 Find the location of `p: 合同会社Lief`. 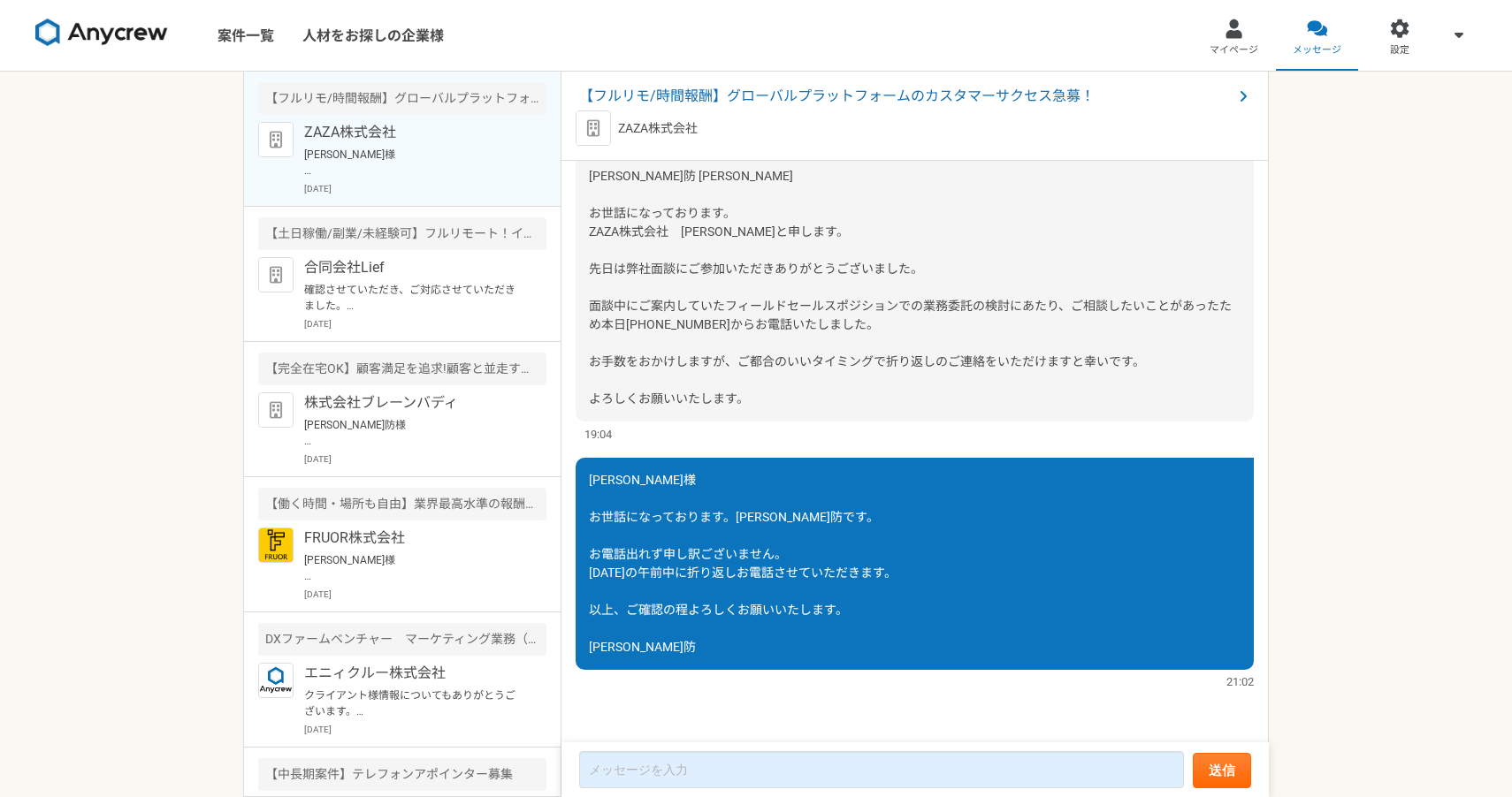

p: 合同会社Lief is located at coordinates (413, 268).